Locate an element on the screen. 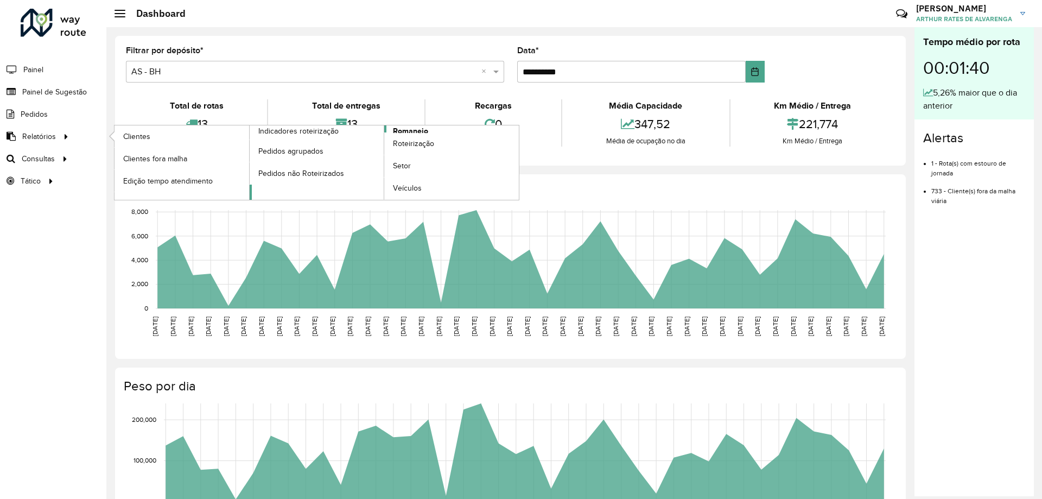  span: Clientes is located at coordinates (137, 136).